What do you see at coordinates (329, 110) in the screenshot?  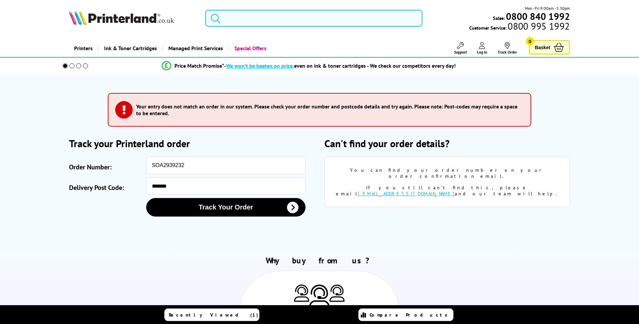 I see `h3: Your entry does not match an order in our system. Please check your order number and postcode det...` at bounding box center [329, 110].